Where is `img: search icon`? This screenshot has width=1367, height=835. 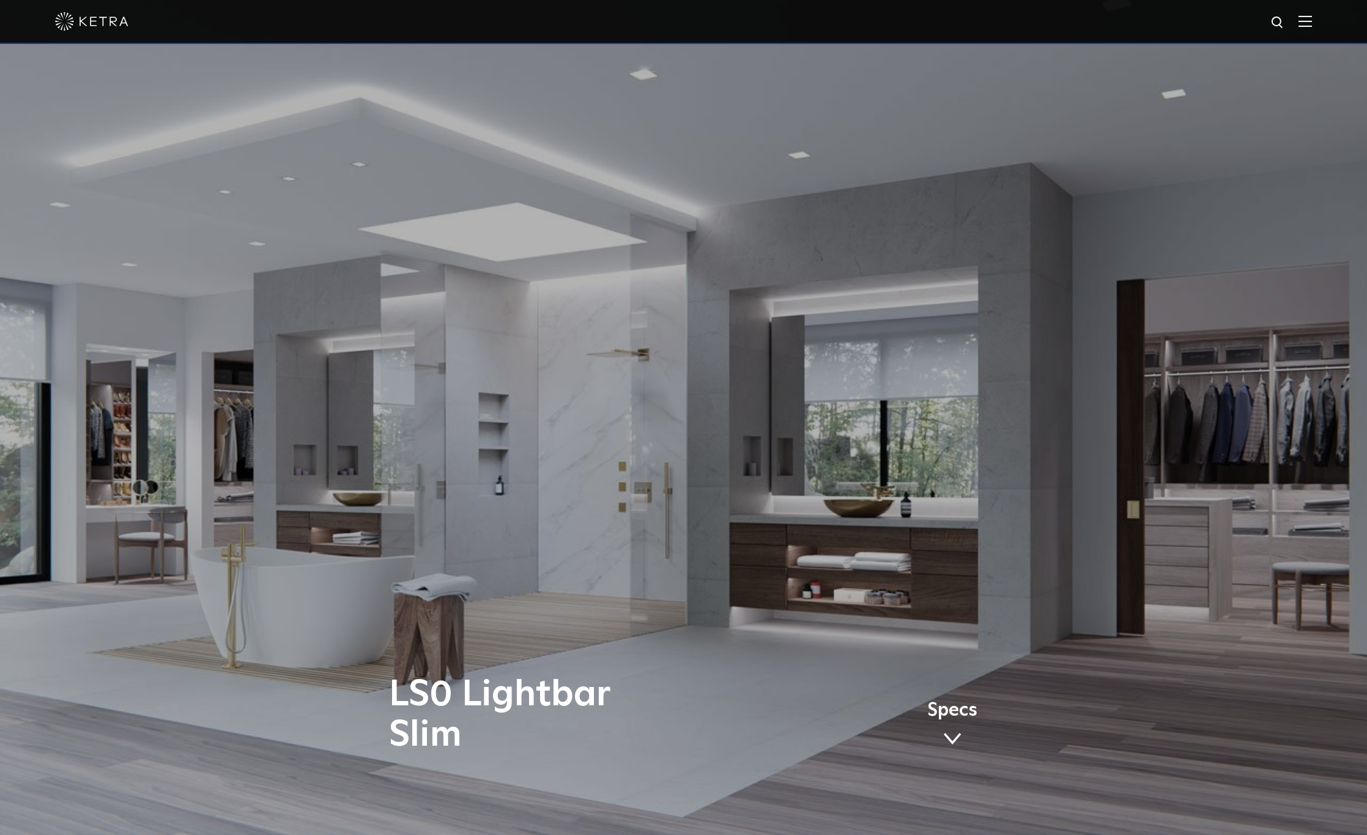
img: search icon is located at coordinates (1278, 23).